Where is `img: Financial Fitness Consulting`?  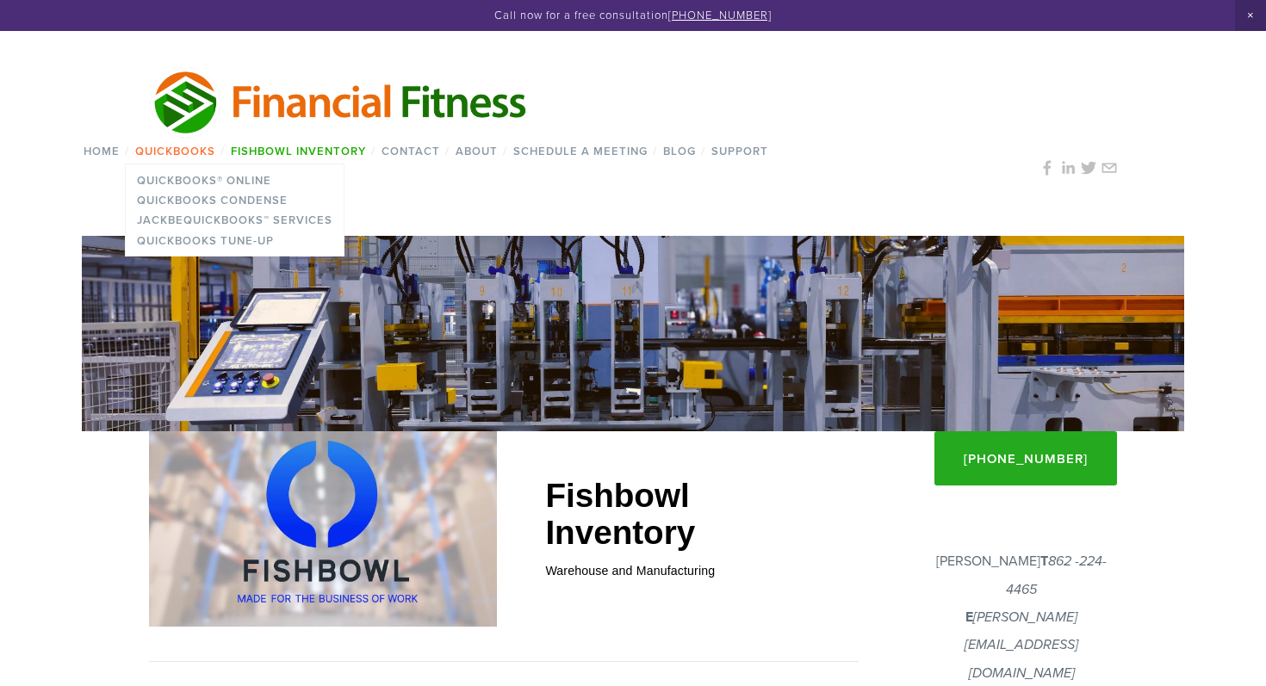 img: Financial Fitness Consulting is located at coordinates (339, 102).